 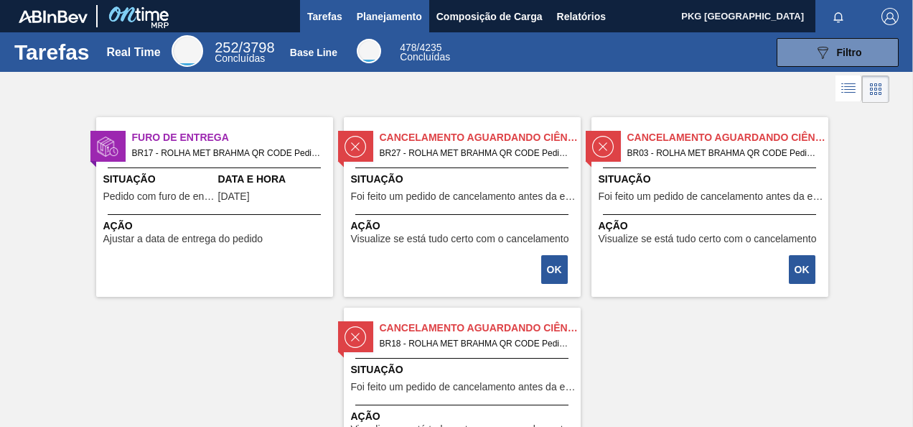 I want to click on span: Pedido com furo de entrega, so click(x=159, y=196).